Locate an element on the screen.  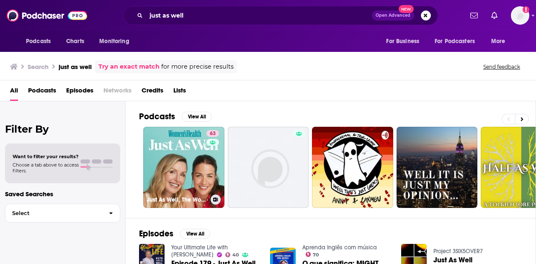
a: Your Ultimate Life with Kellan Fluckiger is located at coordinates (199, 251).